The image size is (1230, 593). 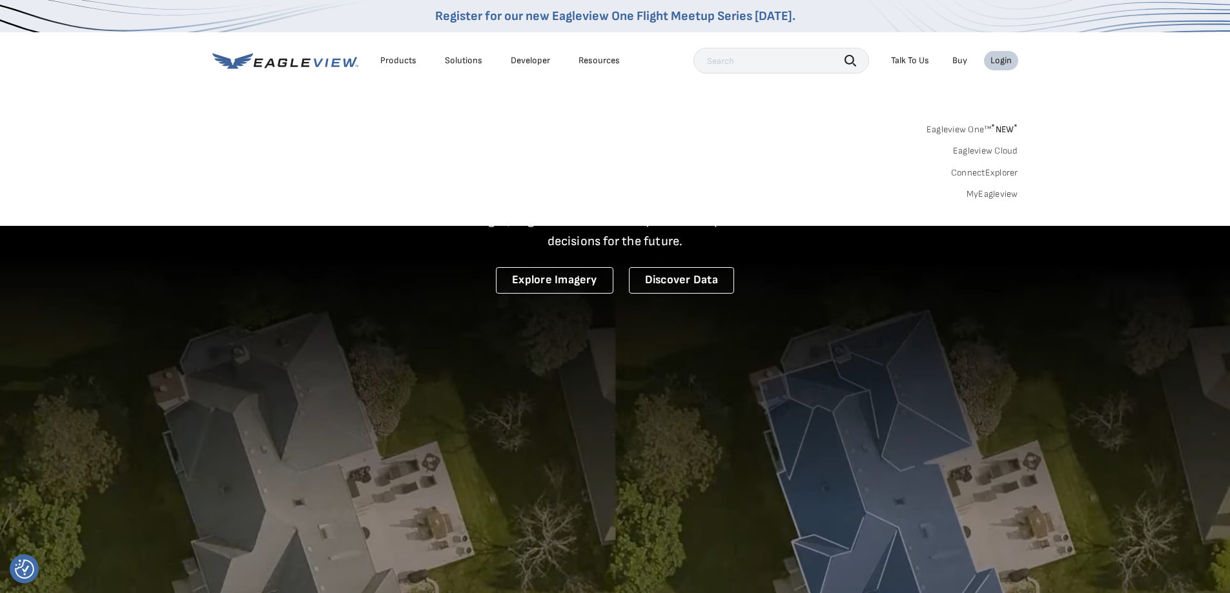 What do you see at coordinates (25, 569) in the screenshot?
I see `button: Consent Preferences` at bounding box center [25, 569].